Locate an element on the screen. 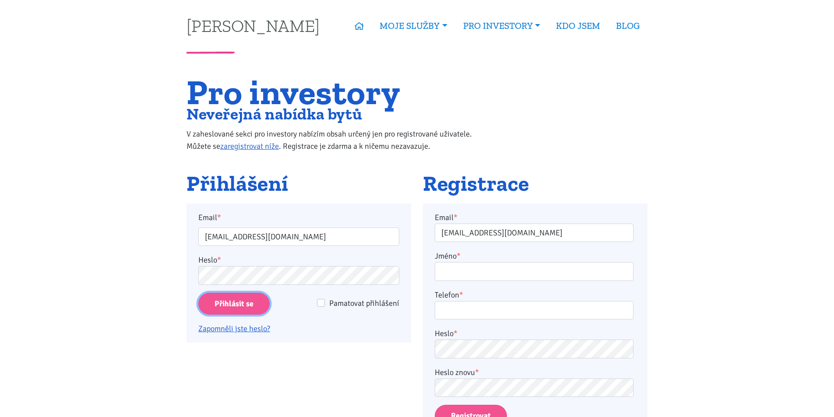 This screenshot has width=834, height=417. a: BLOG is located at coordinates (628, 26).